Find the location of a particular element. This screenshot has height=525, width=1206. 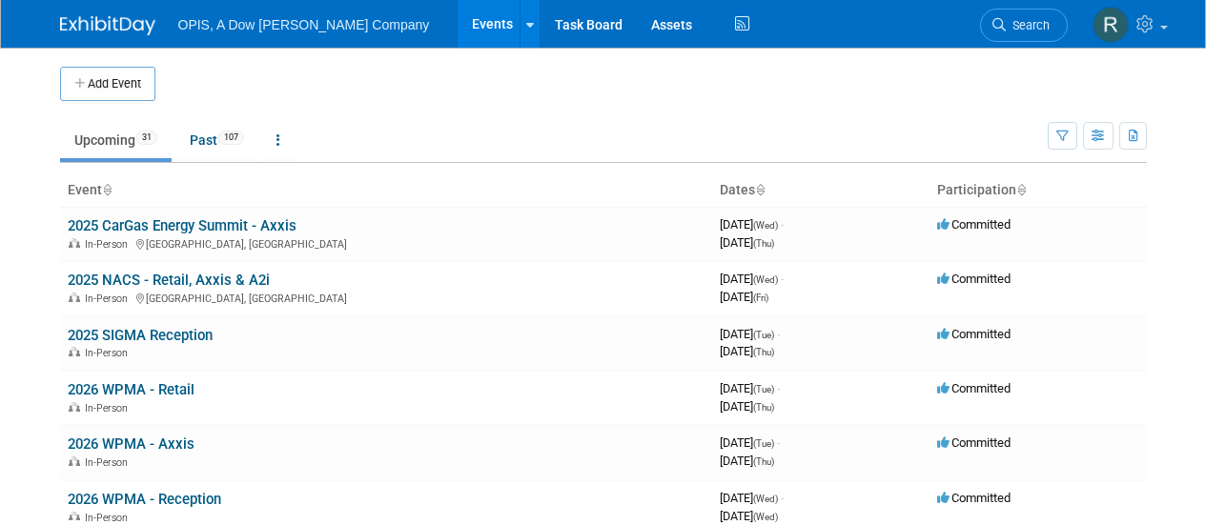

th: Event is located at coordinates (386, 191).